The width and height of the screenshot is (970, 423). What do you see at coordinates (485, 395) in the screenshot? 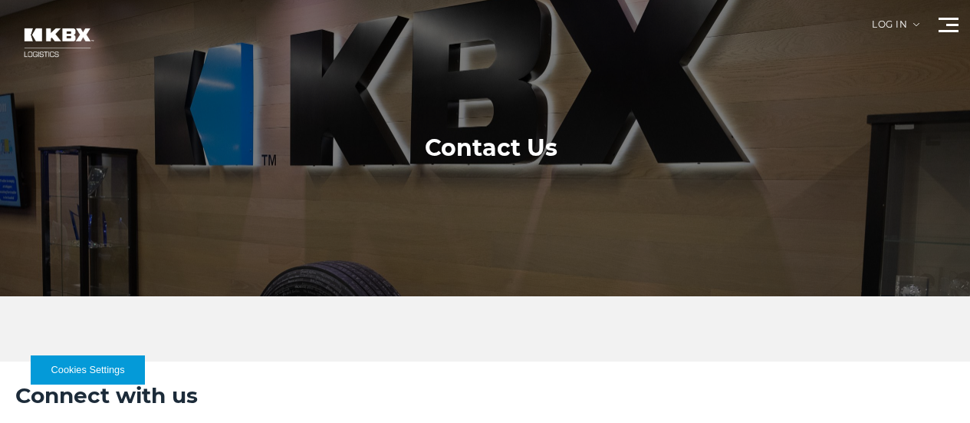
I see `h2: Connect with us` at bounding box center [485, 395].